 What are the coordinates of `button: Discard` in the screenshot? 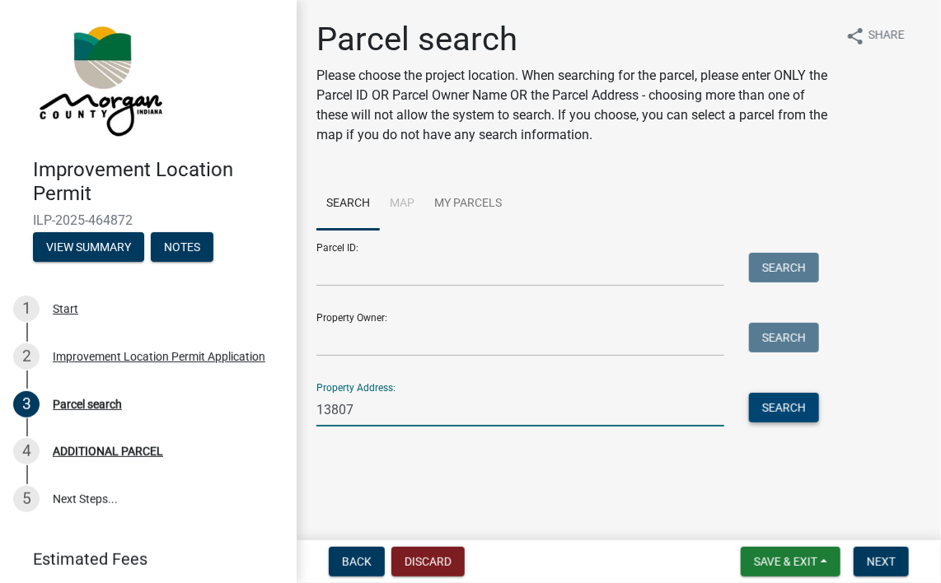 It's located at (428, 562).